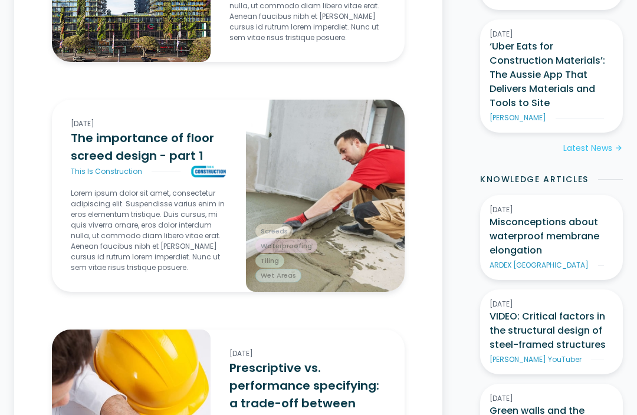 This screenshot has width=637, height=415. I want to click on h3: VIDEO: Critical factors in the structural design of steel-framed structures, so click(551, 331).